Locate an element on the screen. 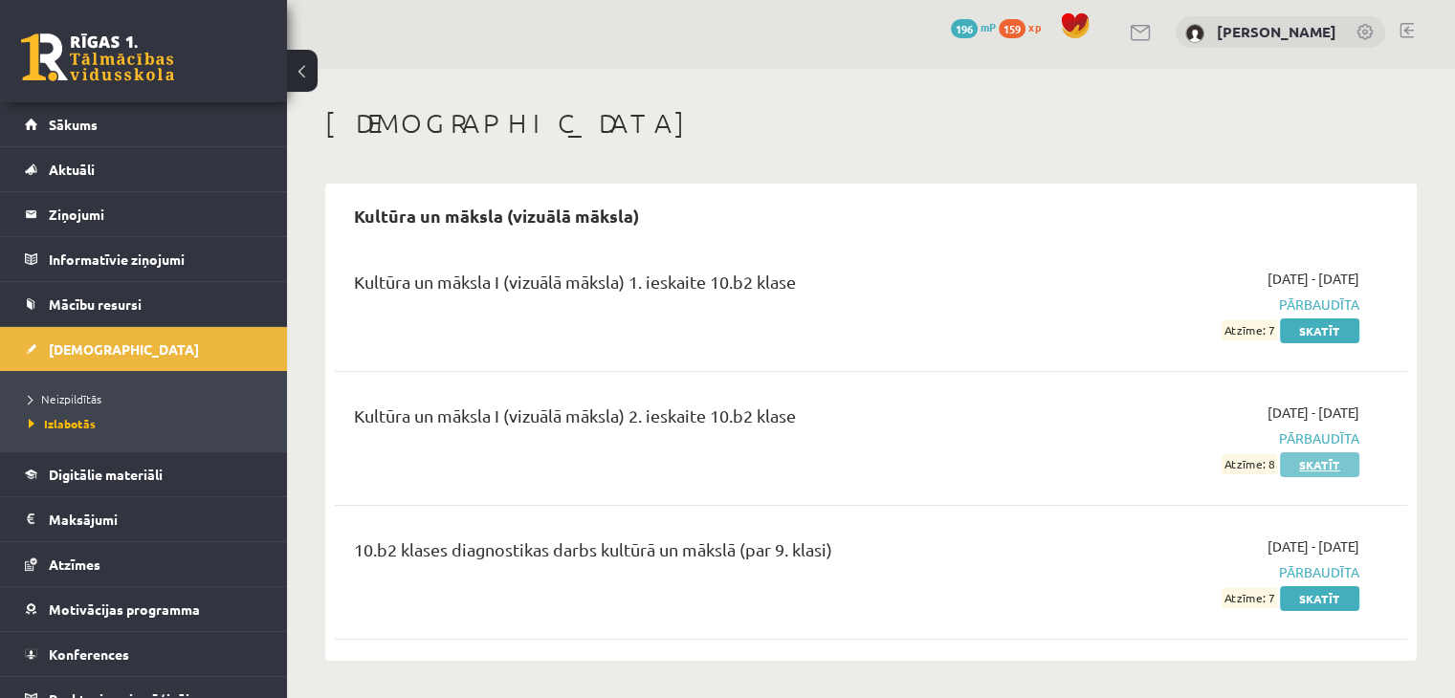 The width and height of the screenshot is (1455, 698). div: Kultūra un māksla I (vizuālā māksla) 2. ieskaite 10.b2 klase is located at coordinates (684, 420).